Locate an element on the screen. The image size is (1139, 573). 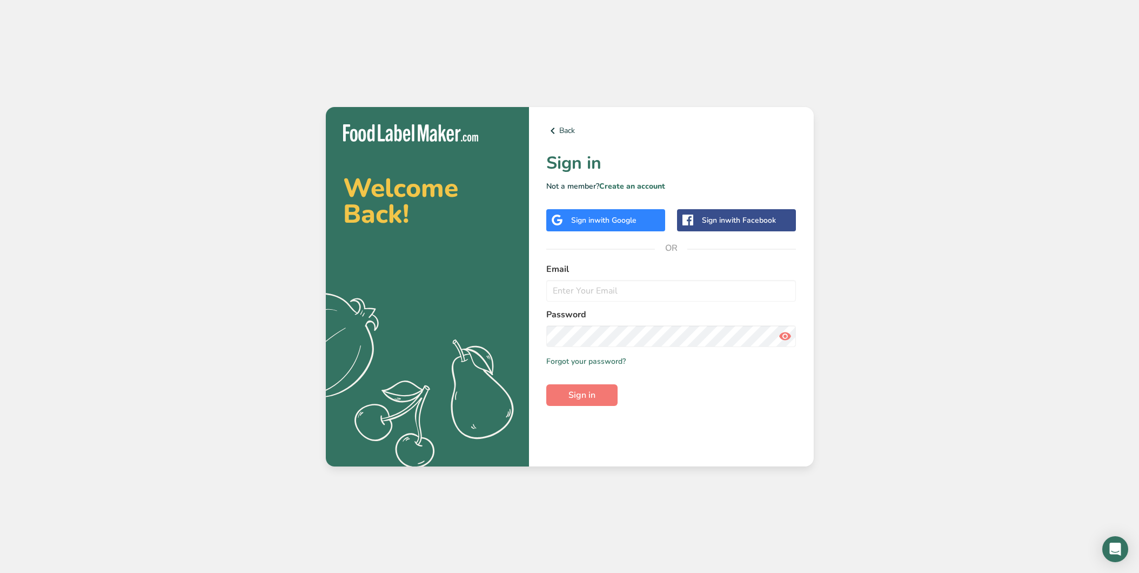
a: Create an account is located at coordinates (632, 186).